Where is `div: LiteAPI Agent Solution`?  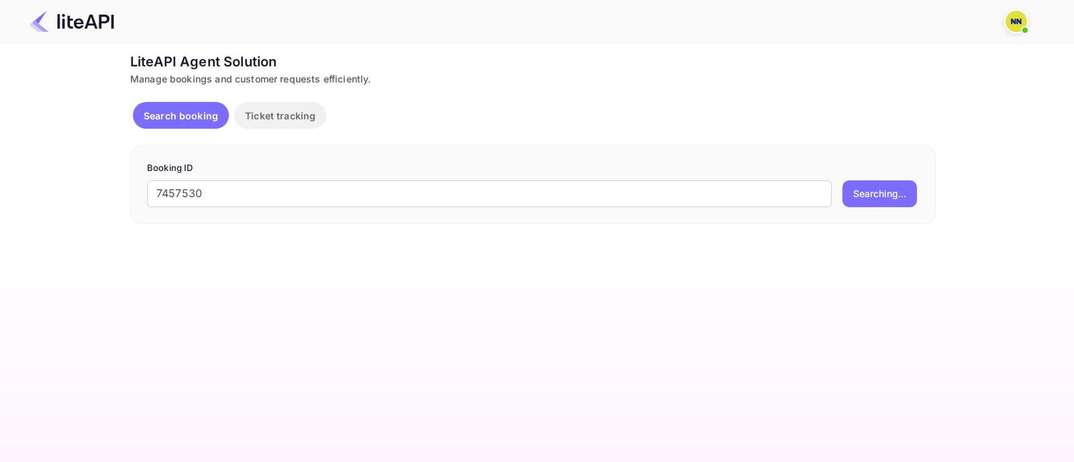 div: LiteAPI Agent Solution is located at coordinates (533, 62).